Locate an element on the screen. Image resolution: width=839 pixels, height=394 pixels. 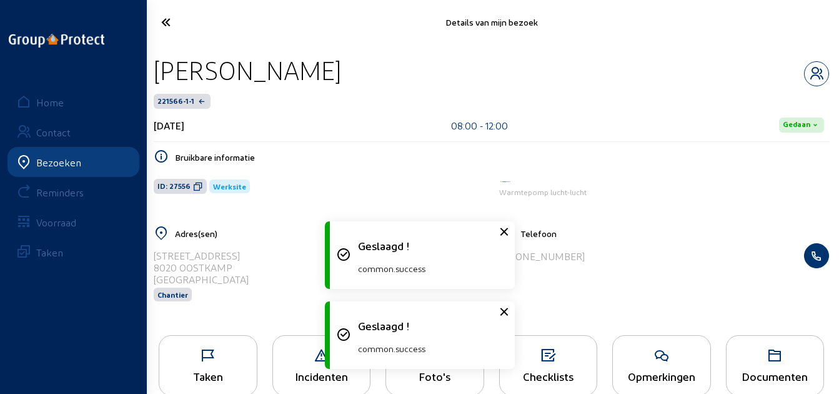
span: Gedaan is located at coordinates (797, 125).